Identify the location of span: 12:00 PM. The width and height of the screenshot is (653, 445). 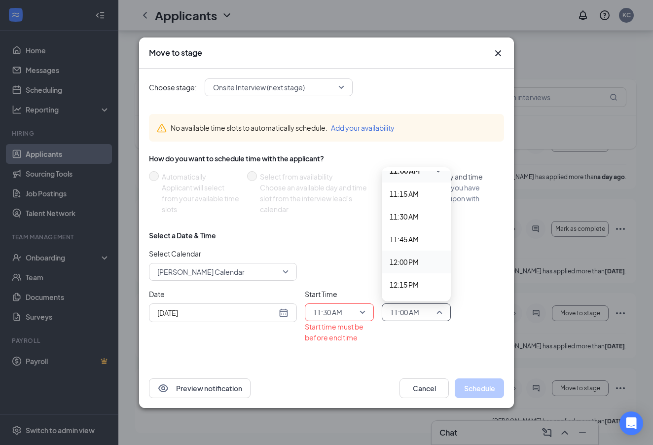
(404, 262).